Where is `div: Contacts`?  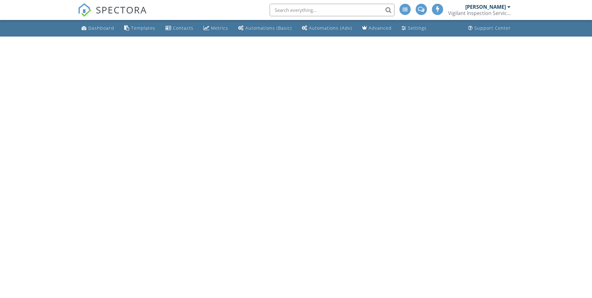
div: Contacts is located at coordinates (183, 28).